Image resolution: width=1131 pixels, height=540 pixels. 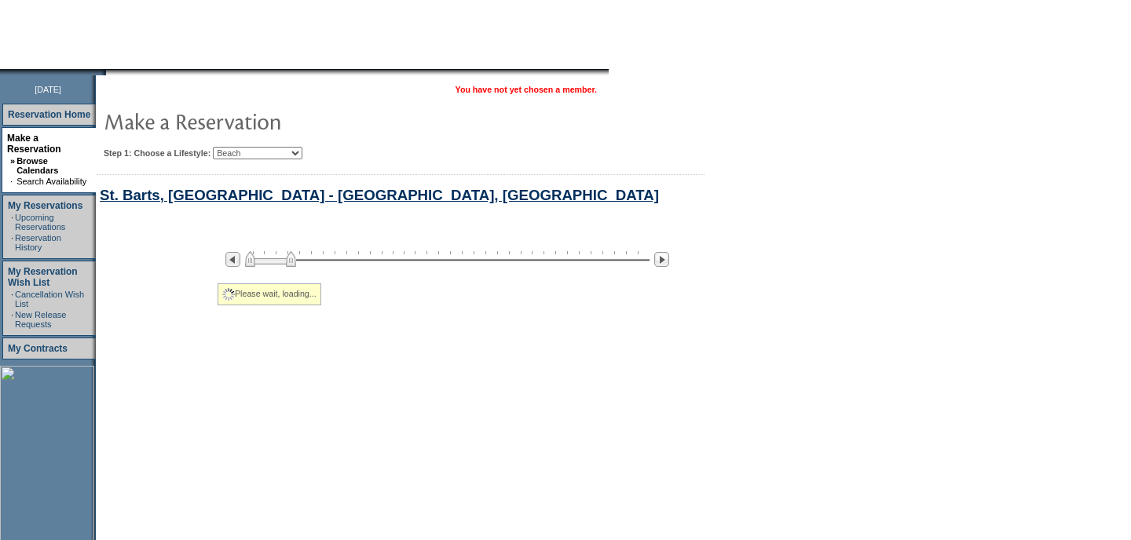 What do you see at coordinates (229, 294) in the screenshot?
I see `img: spinner2.gif` at bounding box center [229, 294].